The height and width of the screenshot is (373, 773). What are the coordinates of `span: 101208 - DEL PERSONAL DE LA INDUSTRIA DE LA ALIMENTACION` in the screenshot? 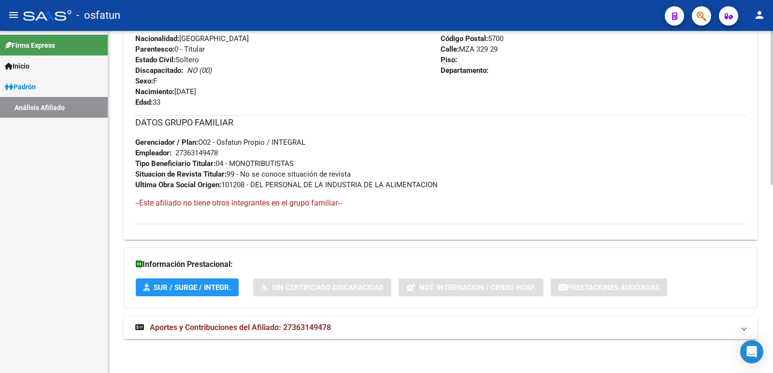 It's located at (286, 185).